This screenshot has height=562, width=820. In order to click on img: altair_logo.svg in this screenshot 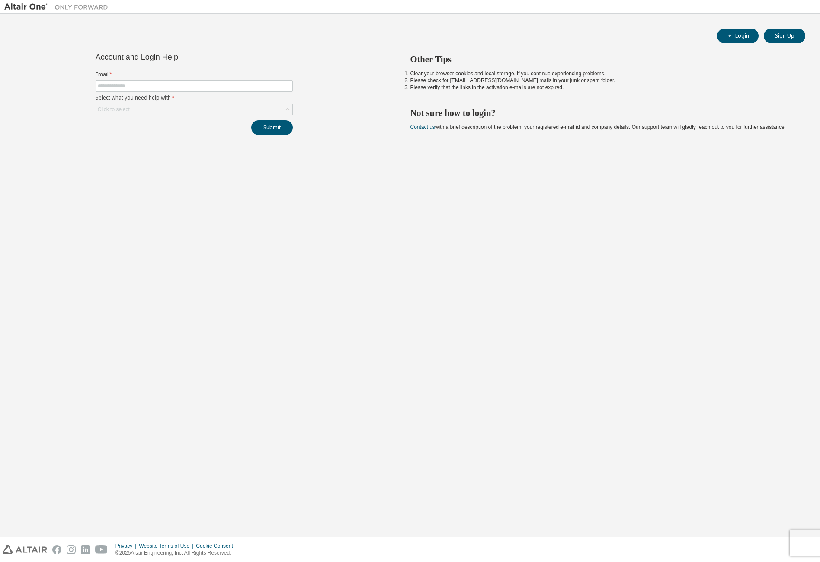, I will do `click(25, 549)`.